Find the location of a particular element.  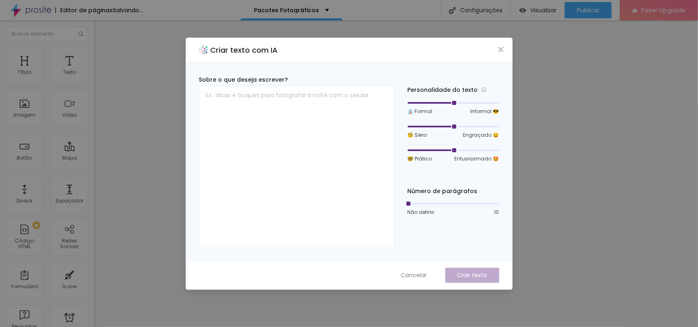

span: Informal 😎 is located at coordinates (485, 112).